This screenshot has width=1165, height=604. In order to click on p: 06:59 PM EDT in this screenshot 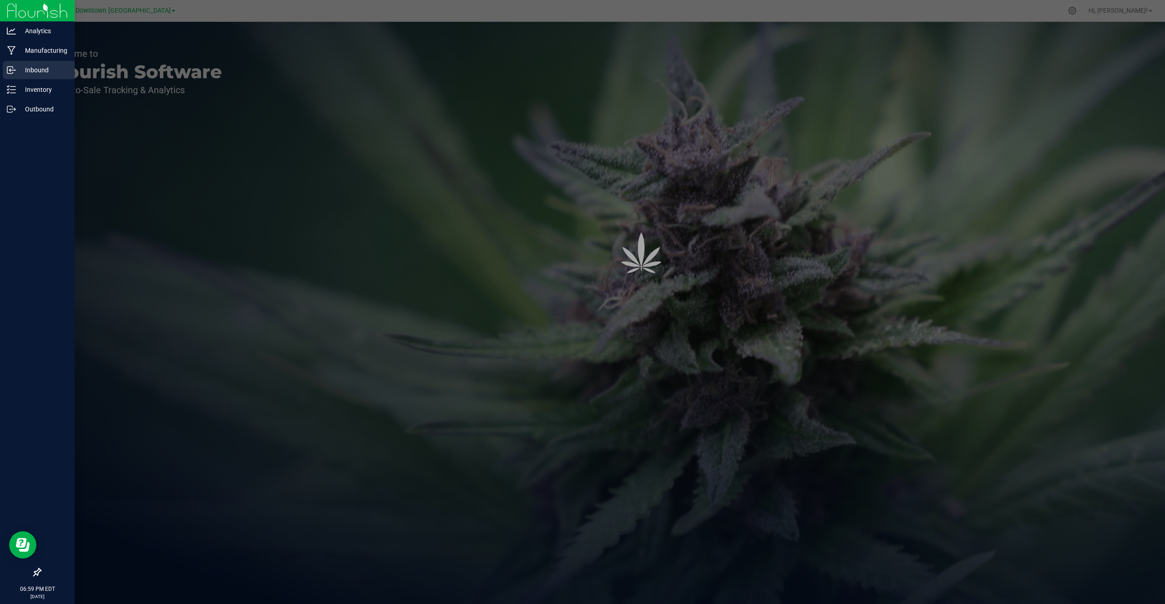, I will do `click(37, 589)`.